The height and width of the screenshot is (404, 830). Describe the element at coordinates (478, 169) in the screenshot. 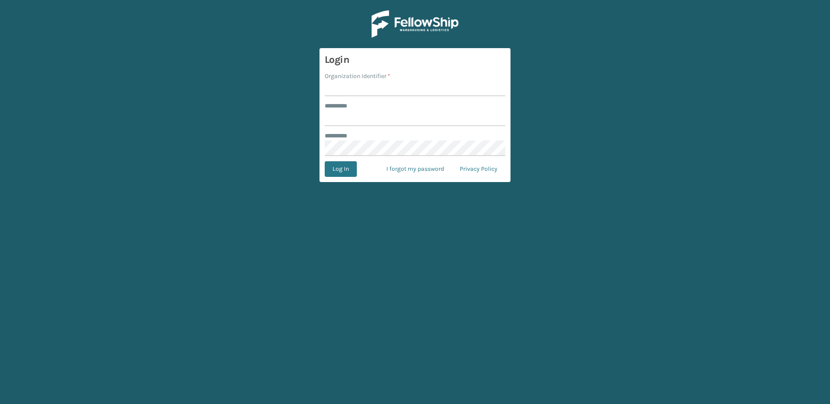

I see `a: Privacy Policy` at that location.